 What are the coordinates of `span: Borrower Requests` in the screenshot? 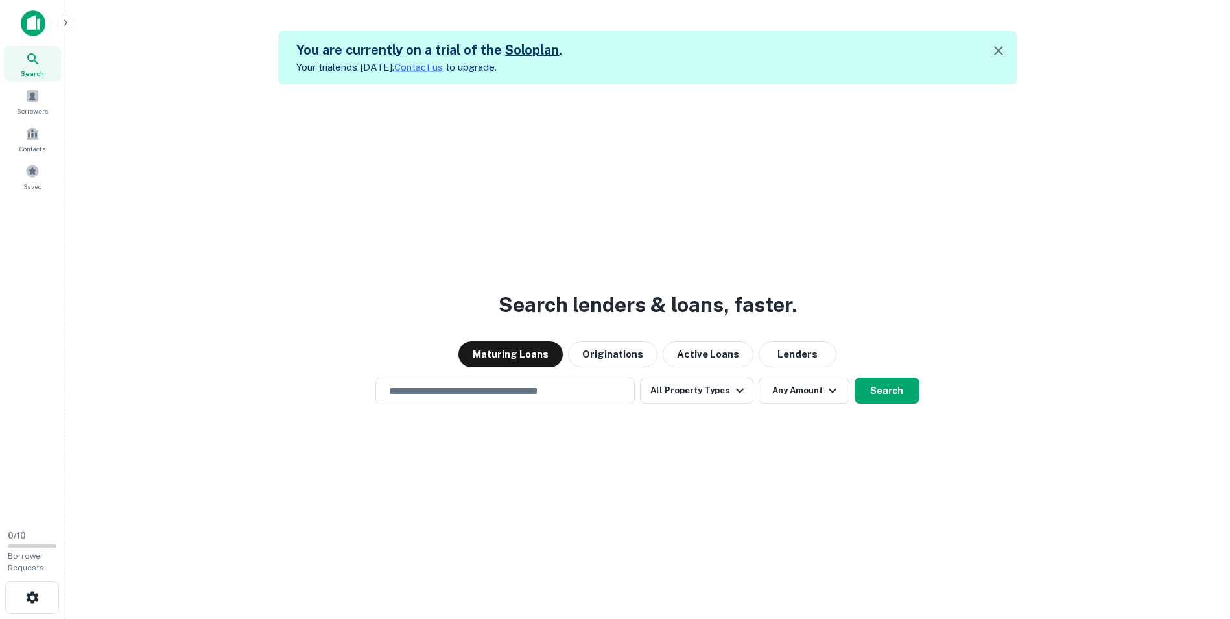 It's located at (26, 562).